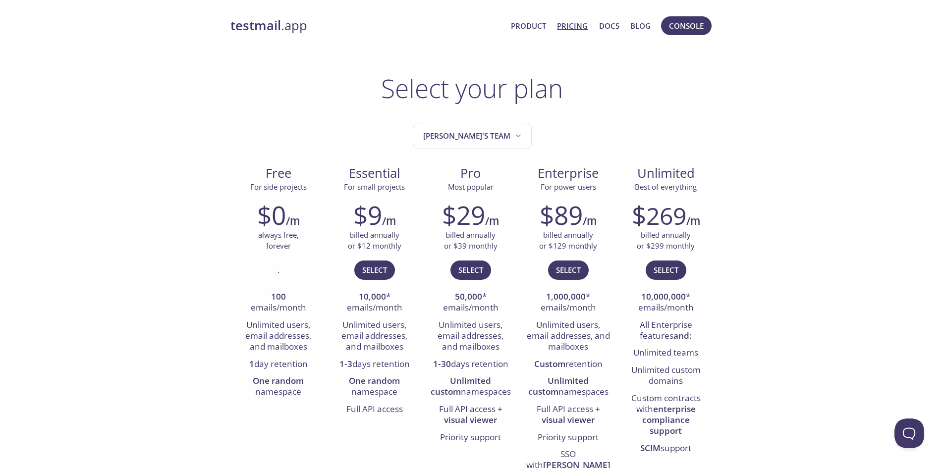  I want to click on strong: Custom, so click(550, 364).